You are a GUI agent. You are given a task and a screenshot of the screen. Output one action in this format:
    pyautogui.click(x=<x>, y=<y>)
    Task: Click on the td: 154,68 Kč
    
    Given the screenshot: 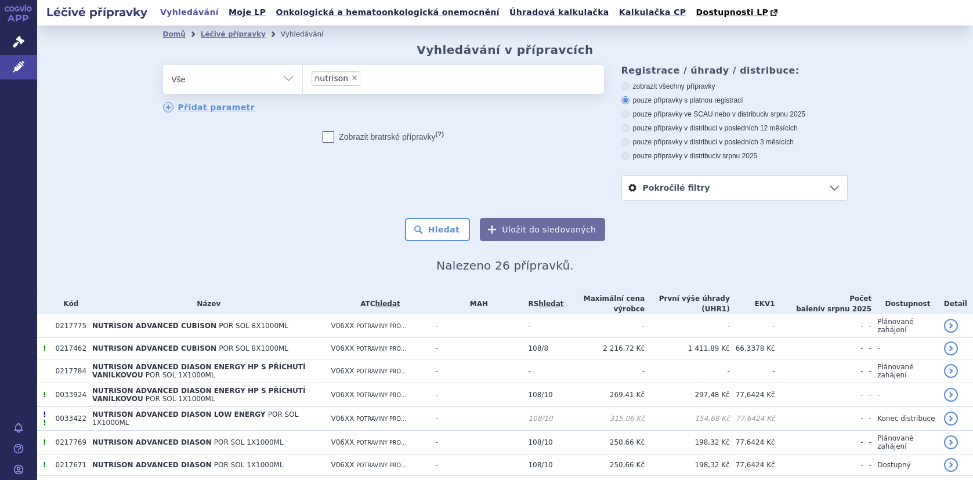 What is the action you would take?
    pyautogui.click(x=687, y=419)
    